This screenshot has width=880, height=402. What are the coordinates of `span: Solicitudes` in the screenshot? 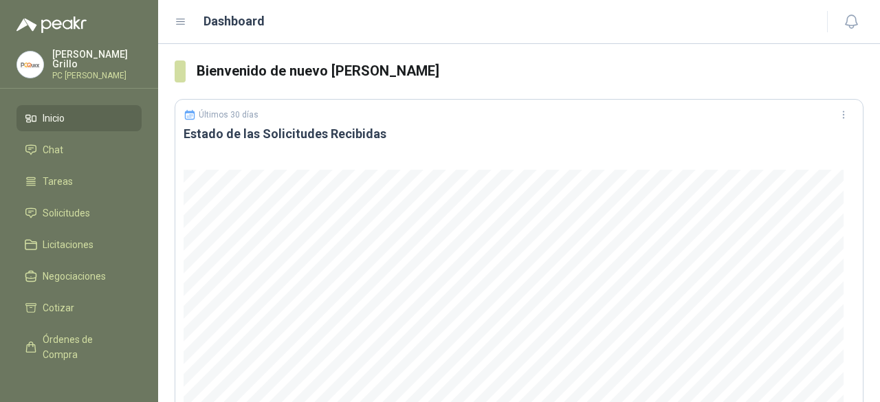 It's located at (66, 213).